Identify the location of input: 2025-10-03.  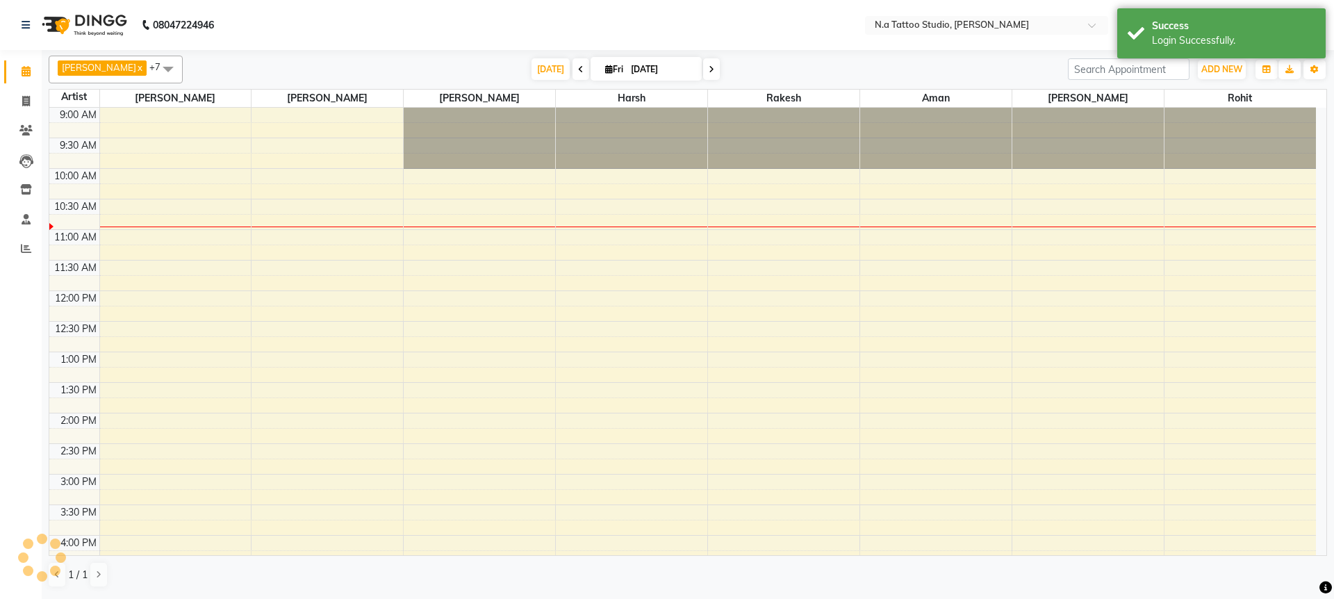
(662, 70).